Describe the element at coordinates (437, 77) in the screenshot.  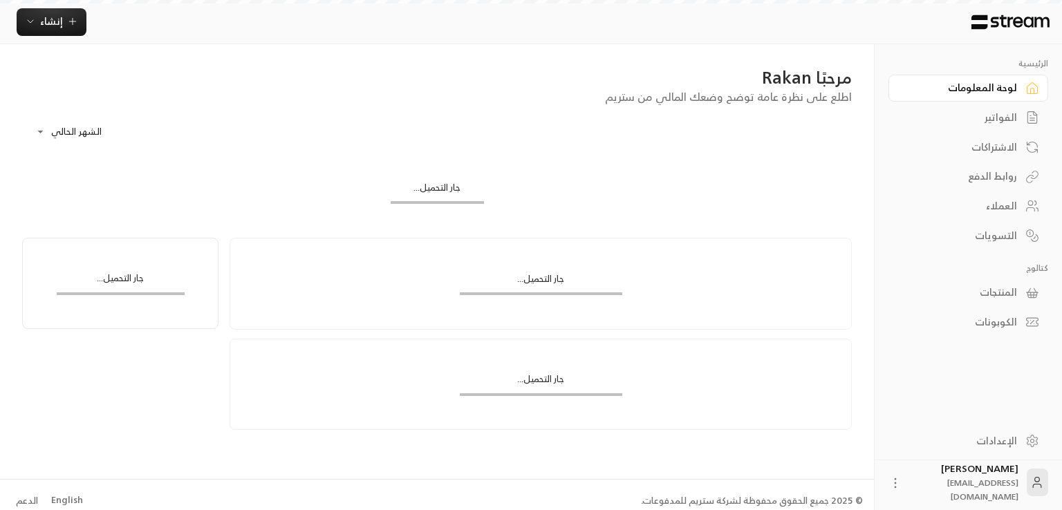
I see `div: مرحبًا Rakan` at that location.